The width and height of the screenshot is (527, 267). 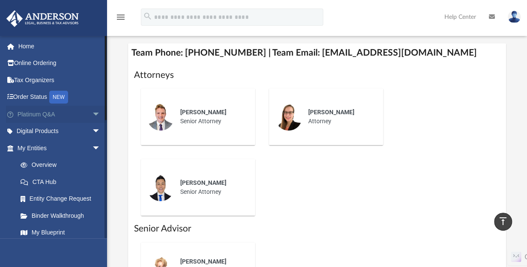 What do you see at coordinates (121, 19) in the screenshot?
I see `a: menu` at bounding box center [121, 19].